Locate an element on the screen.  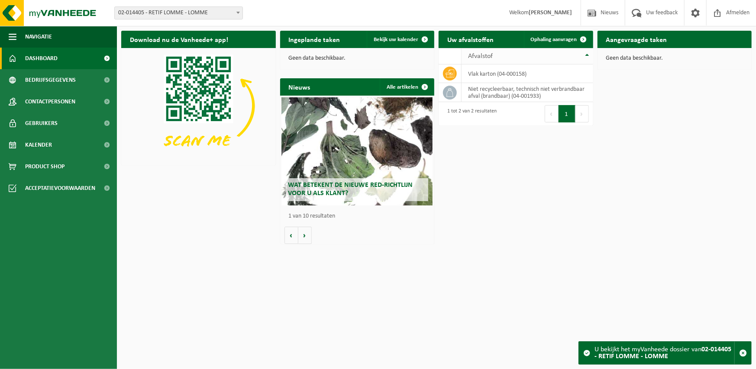
h2: Ingeplande taken is located at coordinates (314, 39).